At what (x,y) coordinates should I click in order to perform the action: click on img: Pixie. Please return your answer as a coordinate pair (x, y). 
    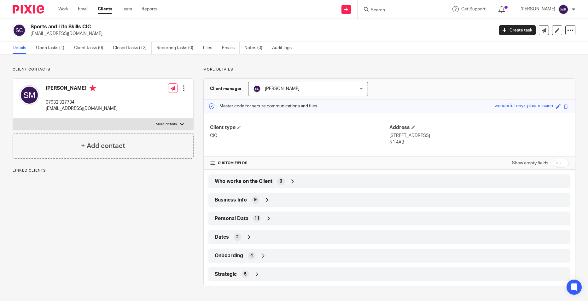
    Looking at the image, I should click on (28, 9).